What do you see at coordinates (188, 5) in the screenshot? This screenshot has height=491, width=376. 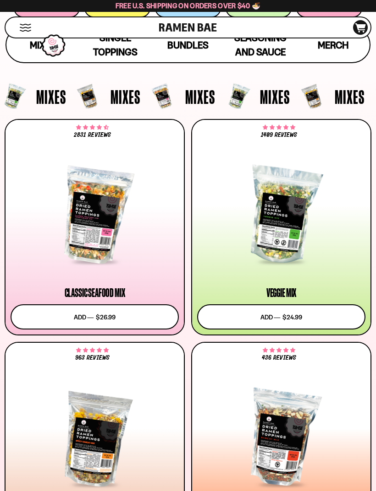 I see `span: Free U.S. Shipping on Orders over $40 🍜` at bounding box center [188, 5].